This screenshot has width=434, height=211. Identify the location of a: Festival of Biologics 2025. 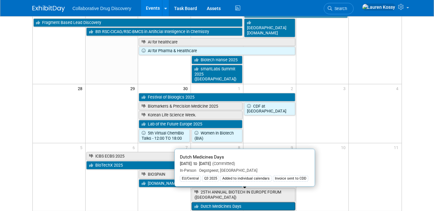
(217, 97).